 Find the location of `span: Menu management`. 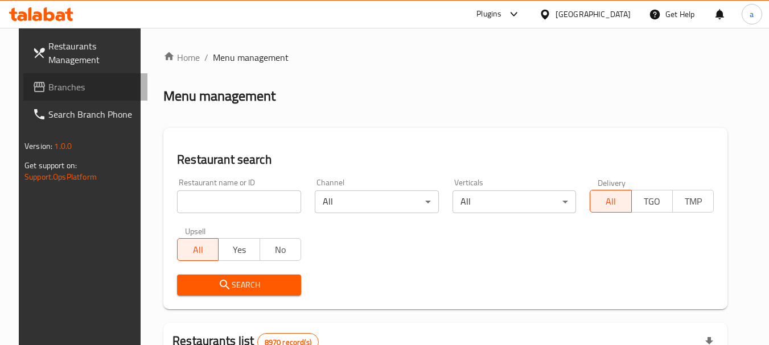

span: Menu management is located at coordinates (250, 57).